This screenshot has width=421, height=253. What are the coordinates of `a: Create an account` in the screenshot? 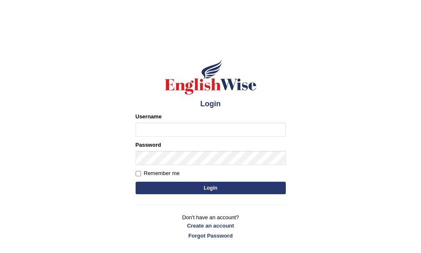 It's located at (211, 226).